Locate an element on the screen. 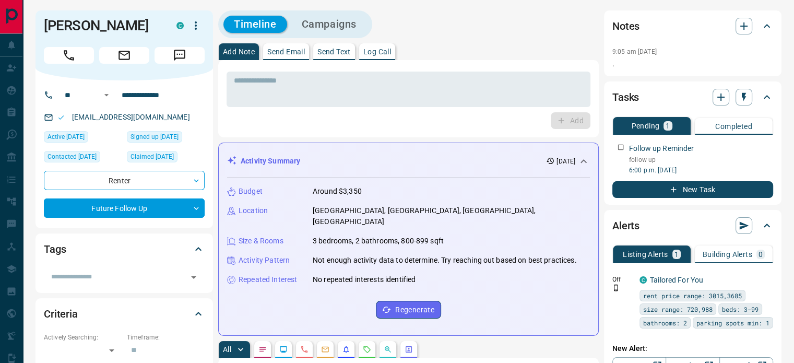 This screenshot has width=794, height=363. button: Regenerate is located at coordinates (408, 309).